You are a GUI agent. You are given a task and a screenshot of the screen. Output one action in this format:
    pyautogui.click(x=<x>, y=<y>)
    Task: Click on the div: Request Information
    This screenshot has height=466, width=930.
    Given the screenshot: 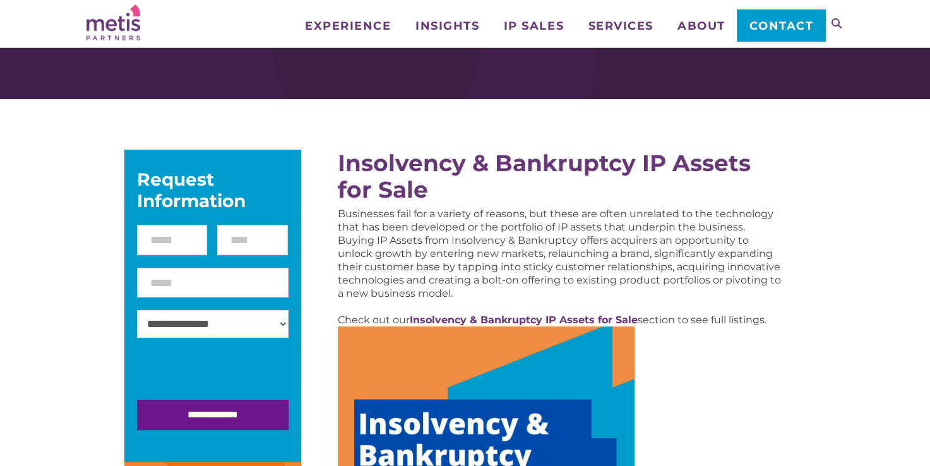 What is the action you would take?
    pyautogui.click(x=213, y=190)
    